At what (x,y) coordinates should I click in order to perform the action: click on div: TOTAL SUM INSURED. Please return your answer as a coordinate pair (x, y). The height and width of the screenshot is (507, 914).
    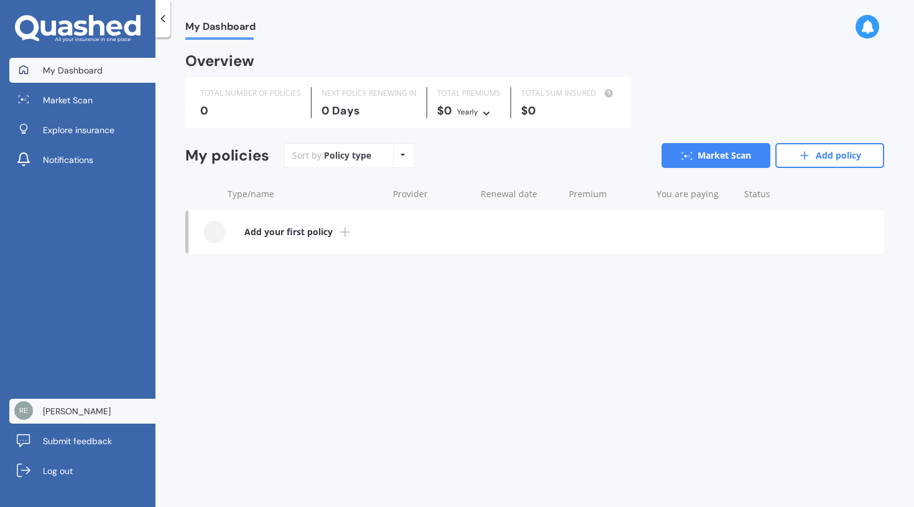
    Looking at the image, I should click on (568, 93).